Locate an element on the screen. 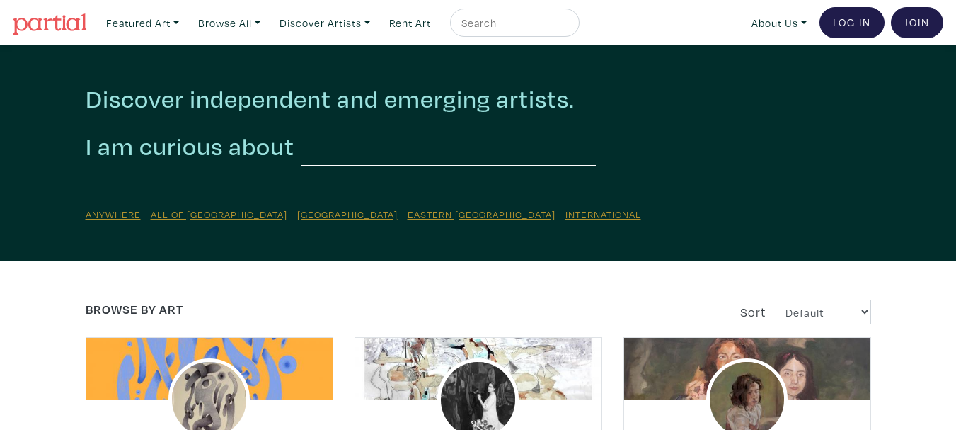 The height and width of the screenshot is (430, 956). span: Sort is located at coordinates (753, 311).